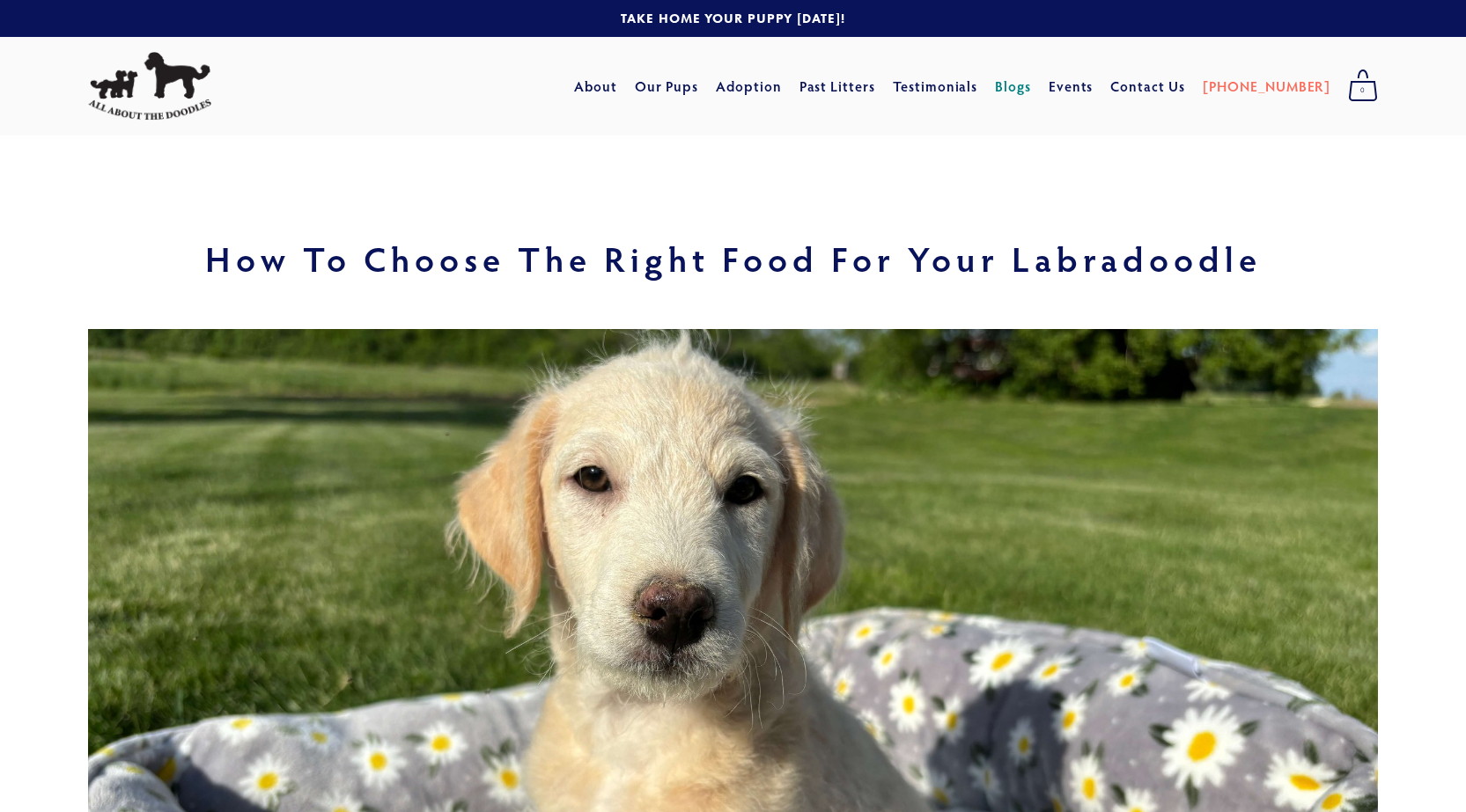 This screenshot has height=812, width=1466. What do you see at coordinates (666, 86) in the screenshot?
I see `a: Our Pups` at bounding box center [666, 86].